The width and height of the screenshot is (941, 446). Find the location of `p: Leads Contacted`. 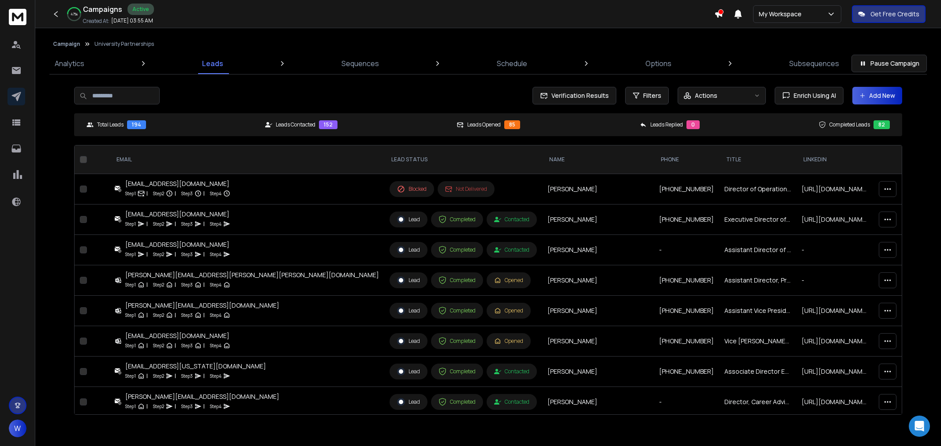

p: Leads Contacted is located at coordinates (296, 125).